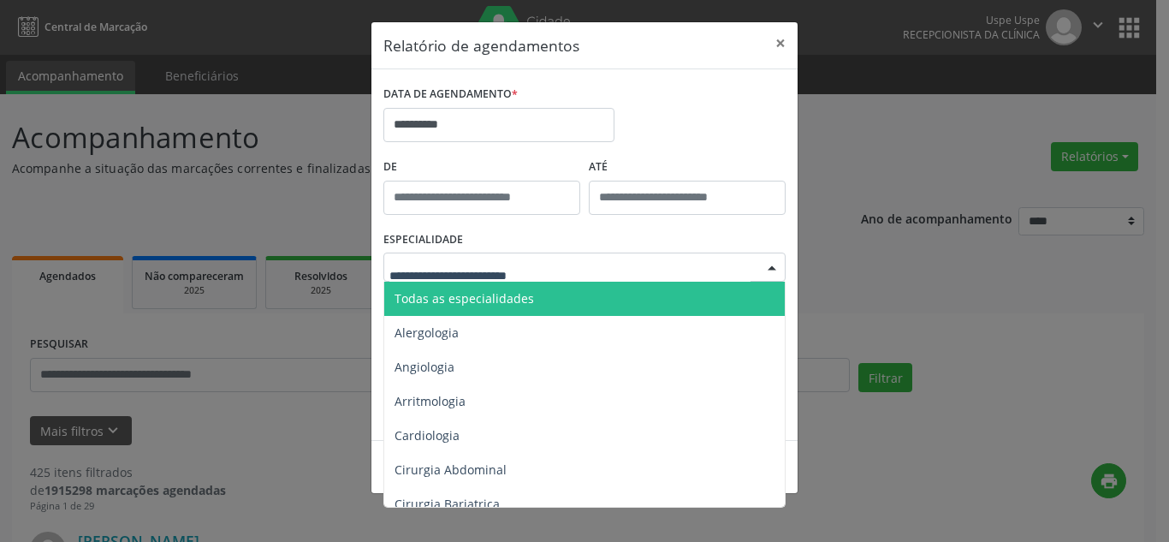 The height and width of the screenshot is (542, 1169). I want to click on h5: Relatório de agendamentos, so click(481, 45).